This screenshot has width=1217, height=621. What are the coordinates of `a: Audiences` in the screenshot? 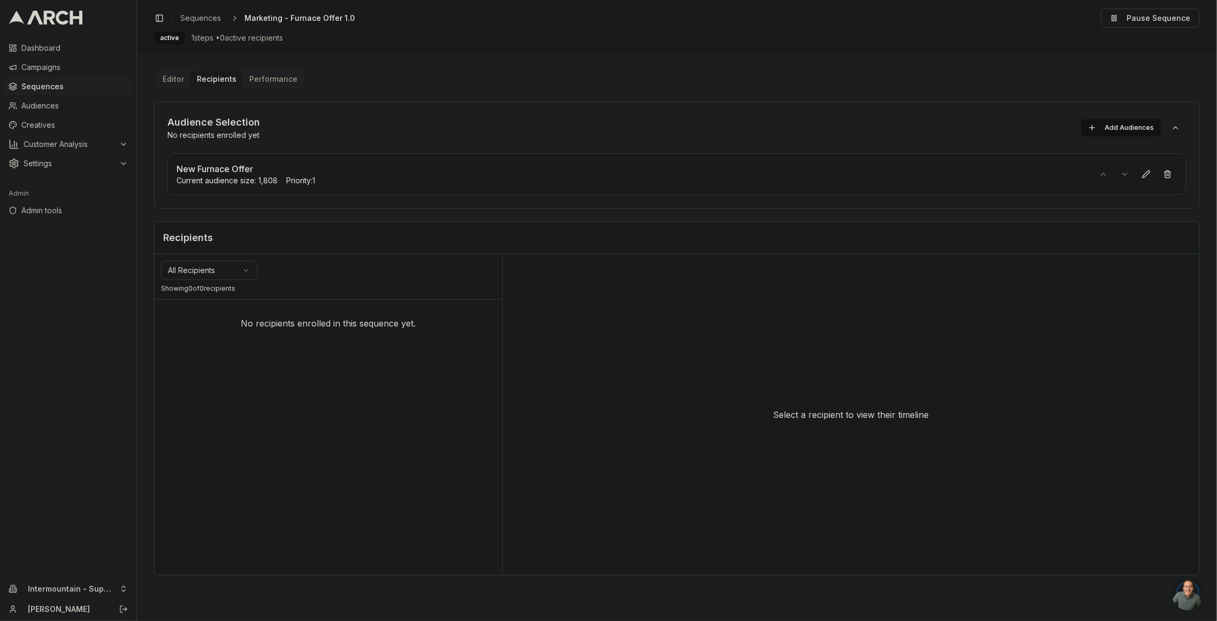 It's located at (68, 106).